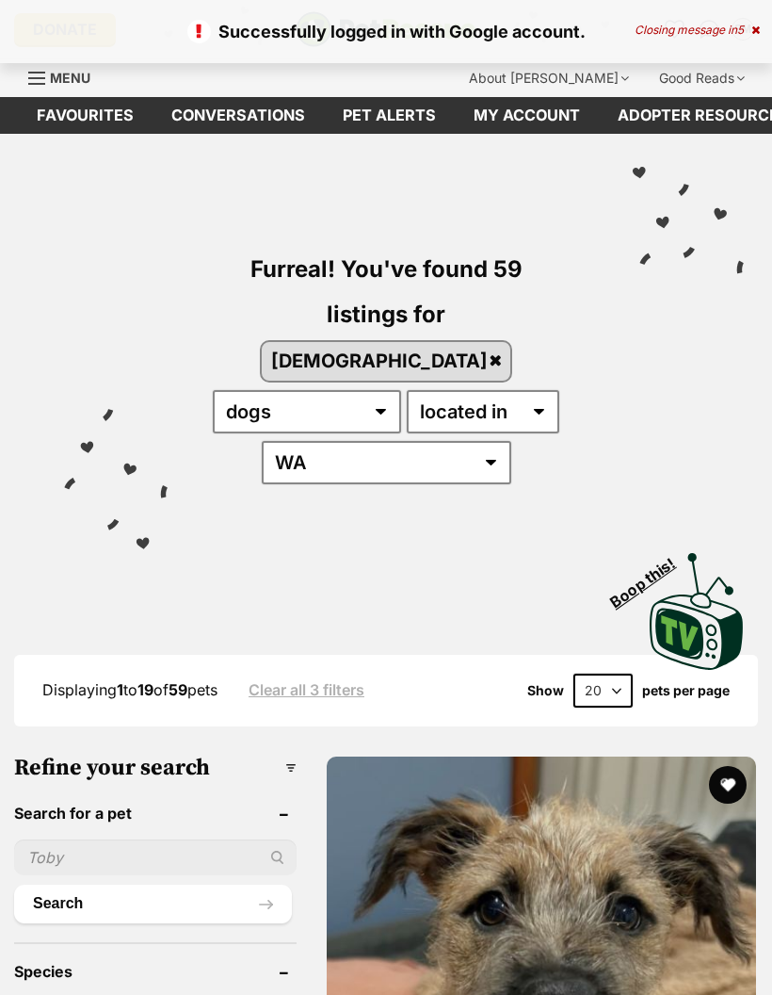 Image resolution: width=772 pixels, height=995 pixels. Describe the element at coordinates (651, 576) in the screenshot. I see `span: Boop this!` at that location.